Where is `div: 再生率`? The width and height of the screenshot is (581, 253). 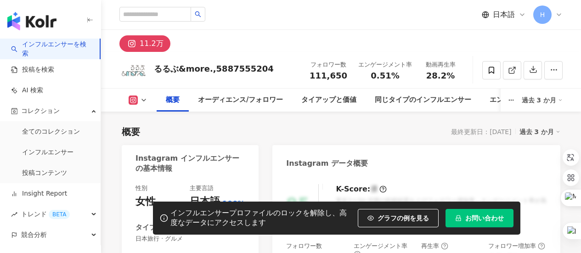 div: 再生率 is located at coordinates (435, 246).